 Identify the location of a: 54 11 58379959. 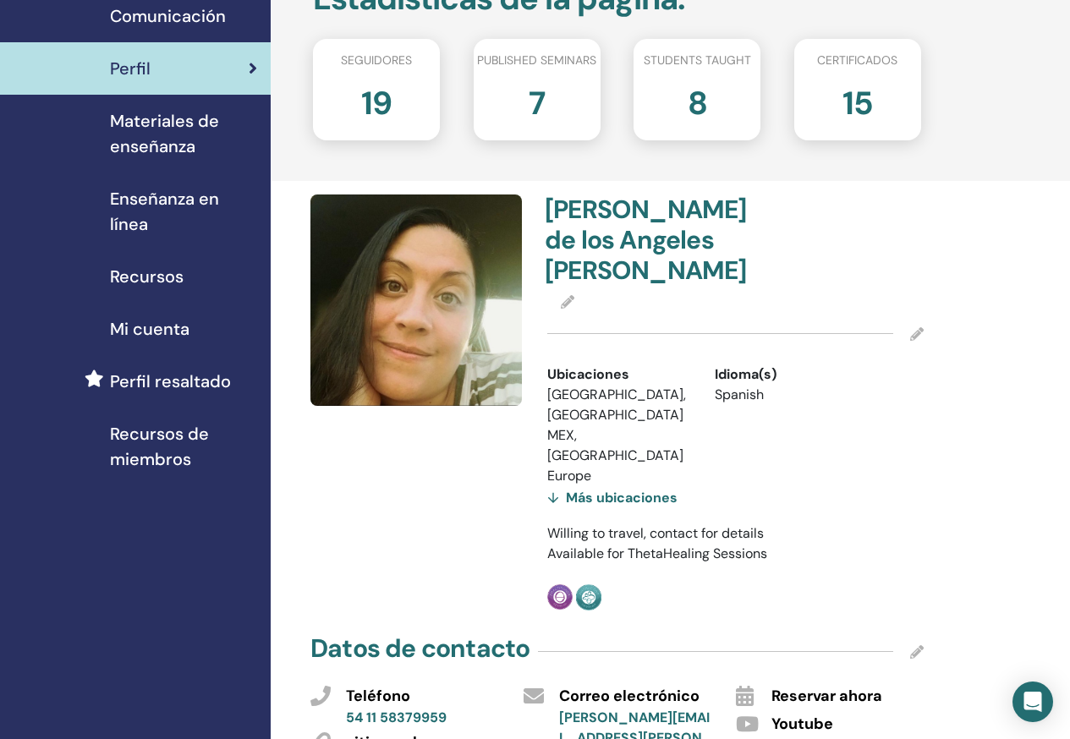
(396, 717).